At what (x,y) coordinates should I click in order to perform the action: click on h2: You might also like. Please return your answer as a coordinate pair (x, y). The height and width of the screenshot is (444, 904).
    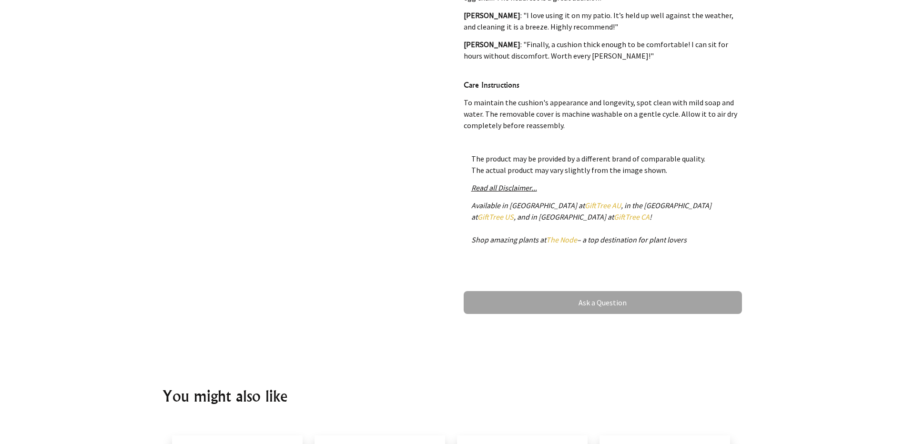
    Looking at the image, I should click on (452, 396).